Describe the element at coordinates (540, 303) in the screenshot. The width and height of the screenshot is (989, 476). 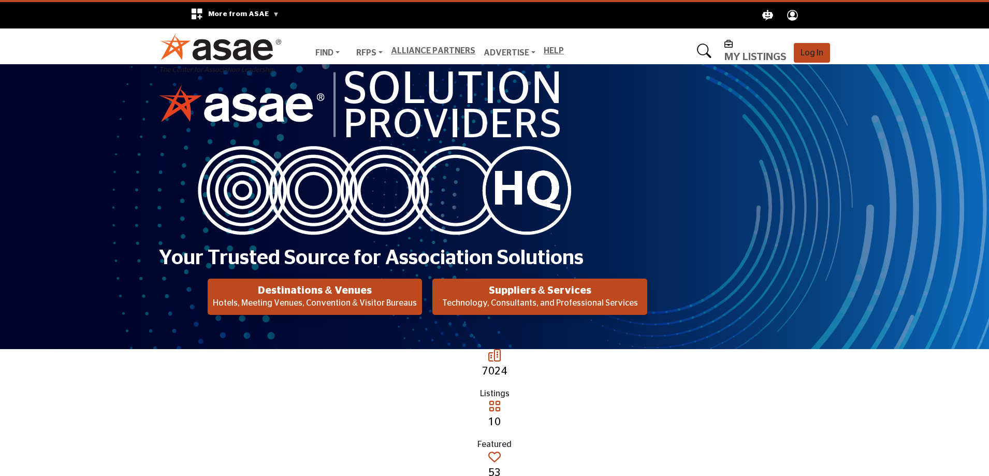
I see `p: Technology, Consultants, and Professional Services` at that location.